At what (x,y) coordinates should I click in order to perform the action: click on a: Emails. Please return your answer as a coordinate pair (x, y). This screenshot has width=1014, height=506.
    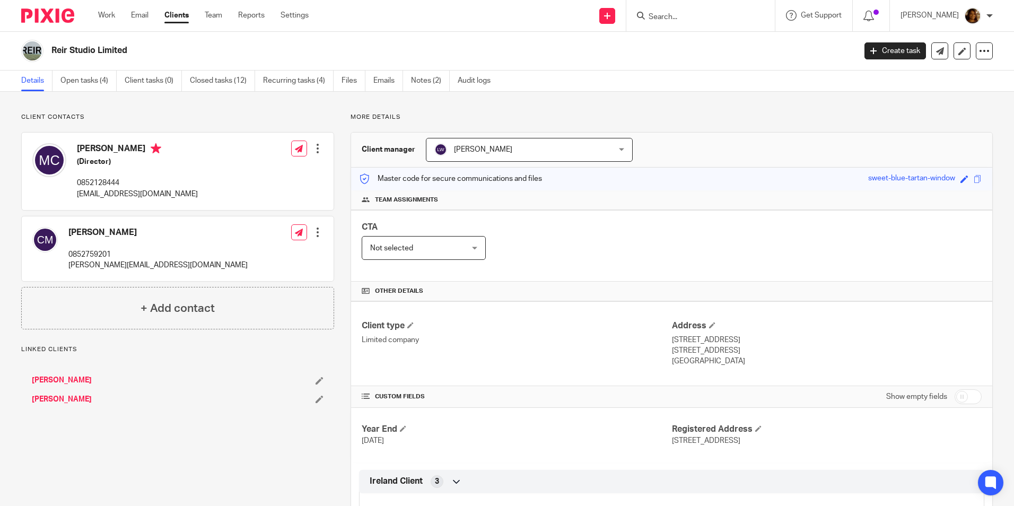
    Looking at the image, I should click on (388, 81).